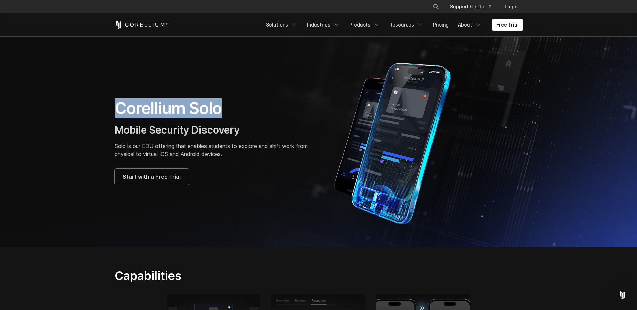  What do you see at coordinates (151, 177) in the screenshot?
I see `a: Start with a Free Trial` at bounding box center [151, 177].